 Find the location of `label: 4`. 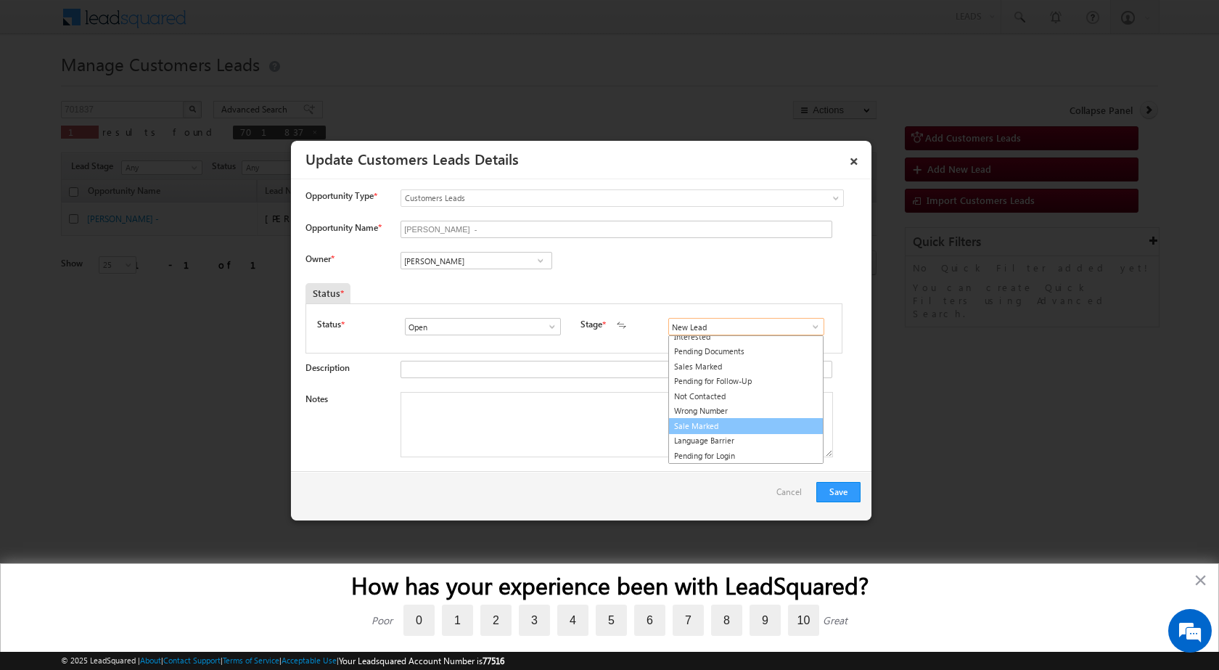

label: 4 is located at coordinates (572, 619).